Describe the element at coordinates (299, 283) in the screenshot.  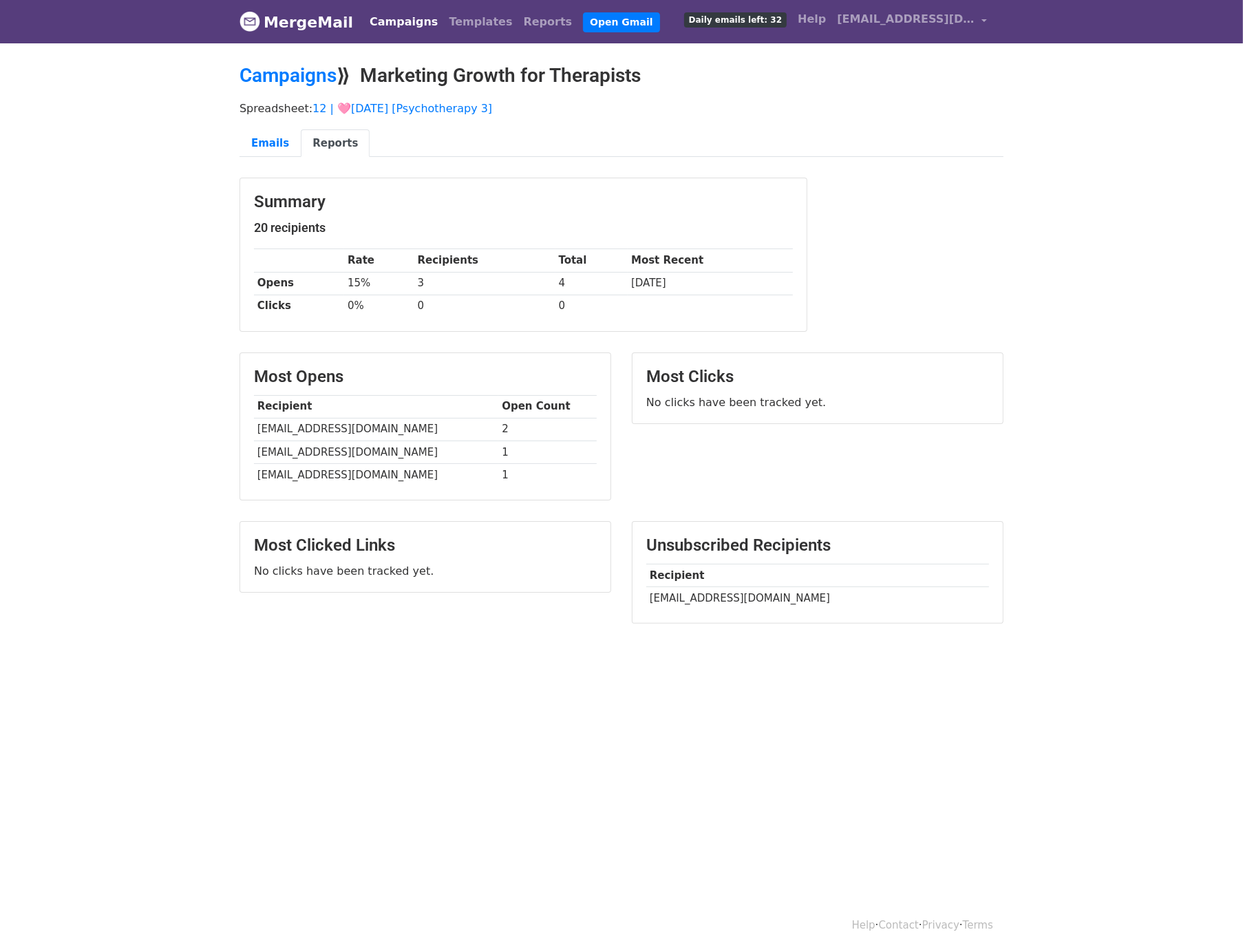
I see `th: Opens` at that location.